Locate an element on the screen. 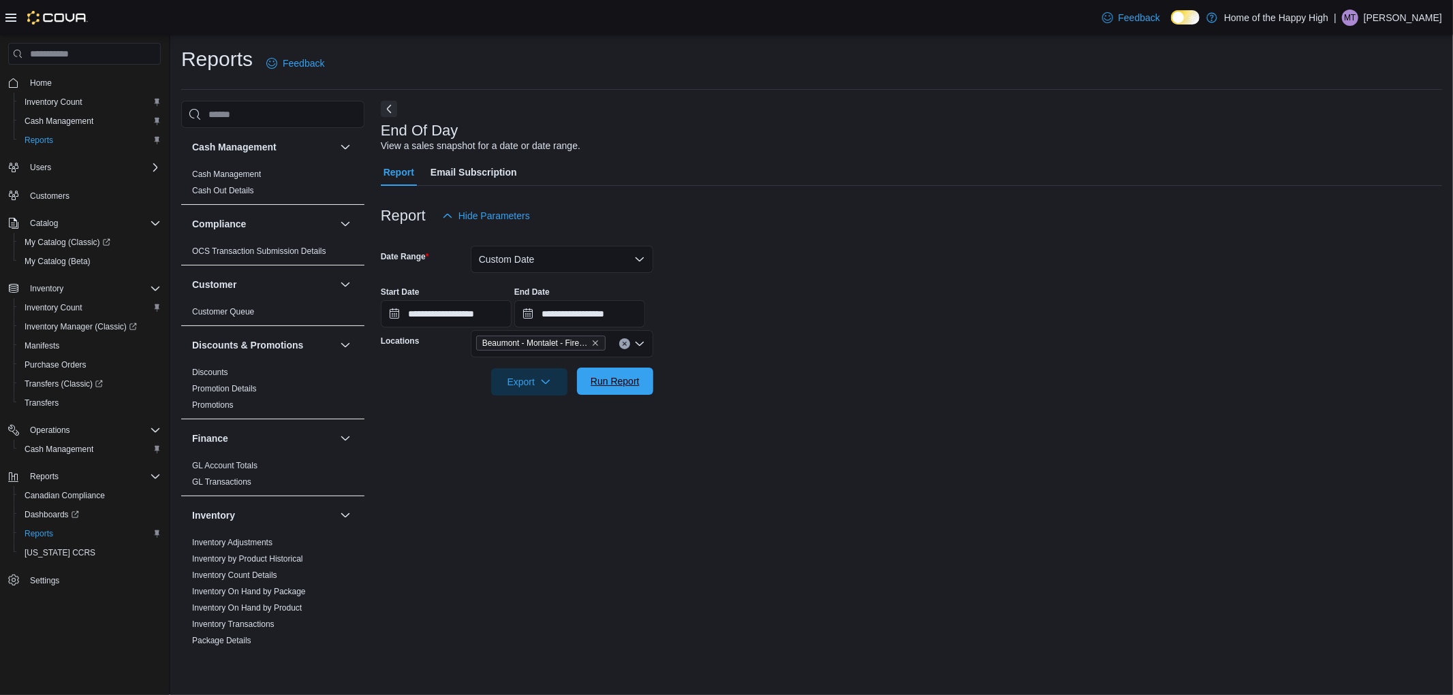 The width and height of the screenshot is (1453, 695). span: Package Details is located at coordinates (221, 641).